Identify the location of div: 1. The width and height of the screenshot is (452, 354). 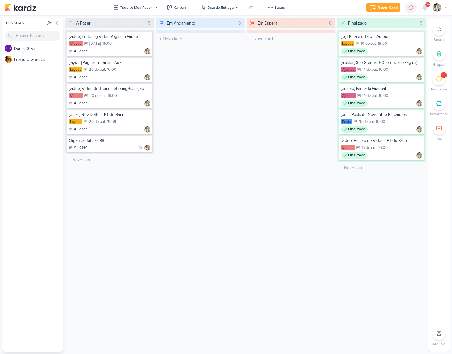
(444, 75).